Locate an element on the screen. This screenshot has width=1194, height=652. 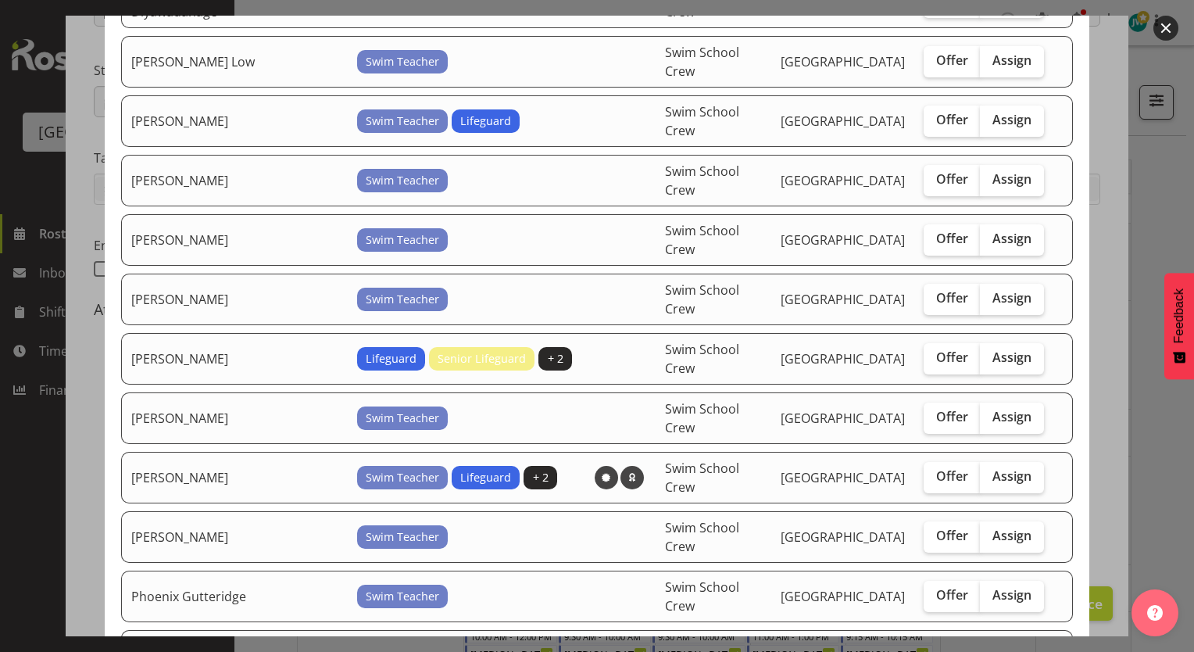
img: help-xxl-2.png is located at coordinates (1155, 613).